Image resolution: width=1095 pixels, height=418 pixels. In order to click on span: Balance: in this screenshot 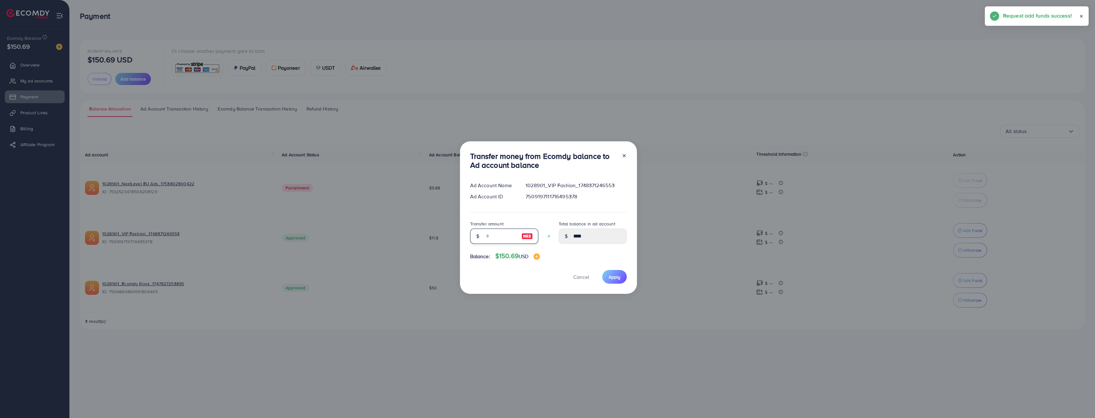, I will do `click(480, 256)`.